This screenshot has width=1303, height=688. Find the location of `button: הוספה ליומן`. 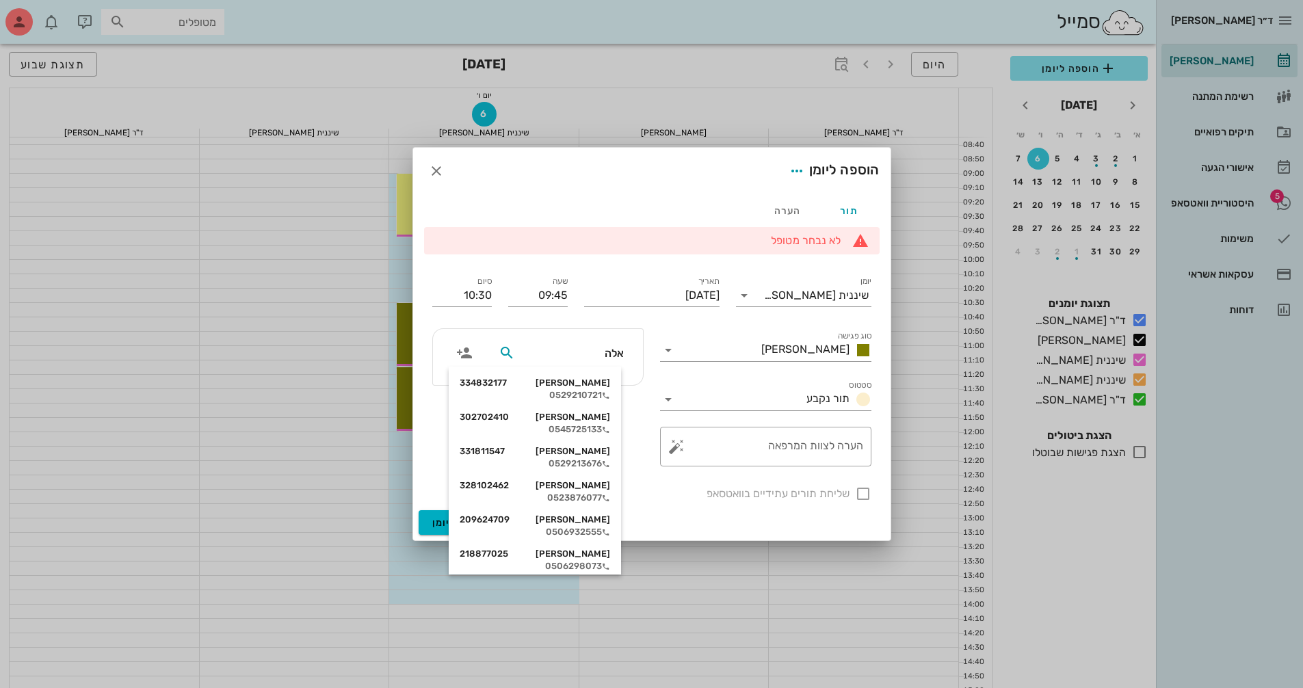

button: הוספה ליומן is located at coordinates (461, 523).